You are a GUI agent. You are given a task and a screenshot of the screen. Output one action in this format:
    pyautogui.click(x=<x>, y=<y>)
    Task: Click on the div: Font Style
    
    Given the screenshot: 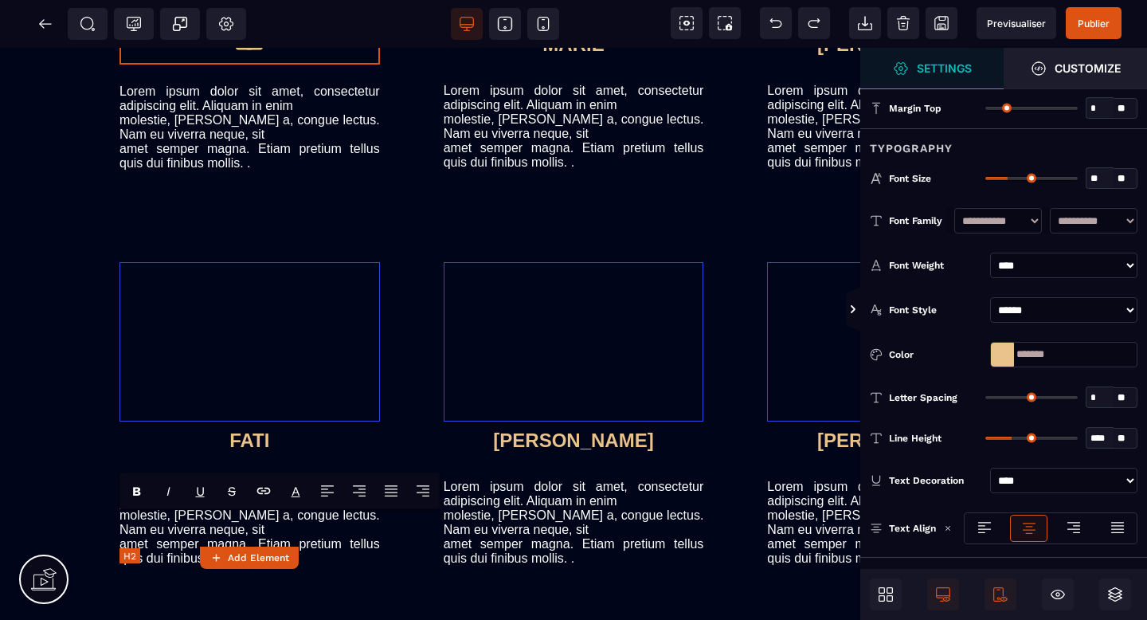 What is the action you would take?
    pyautogui.click(x=936, y=310)
    